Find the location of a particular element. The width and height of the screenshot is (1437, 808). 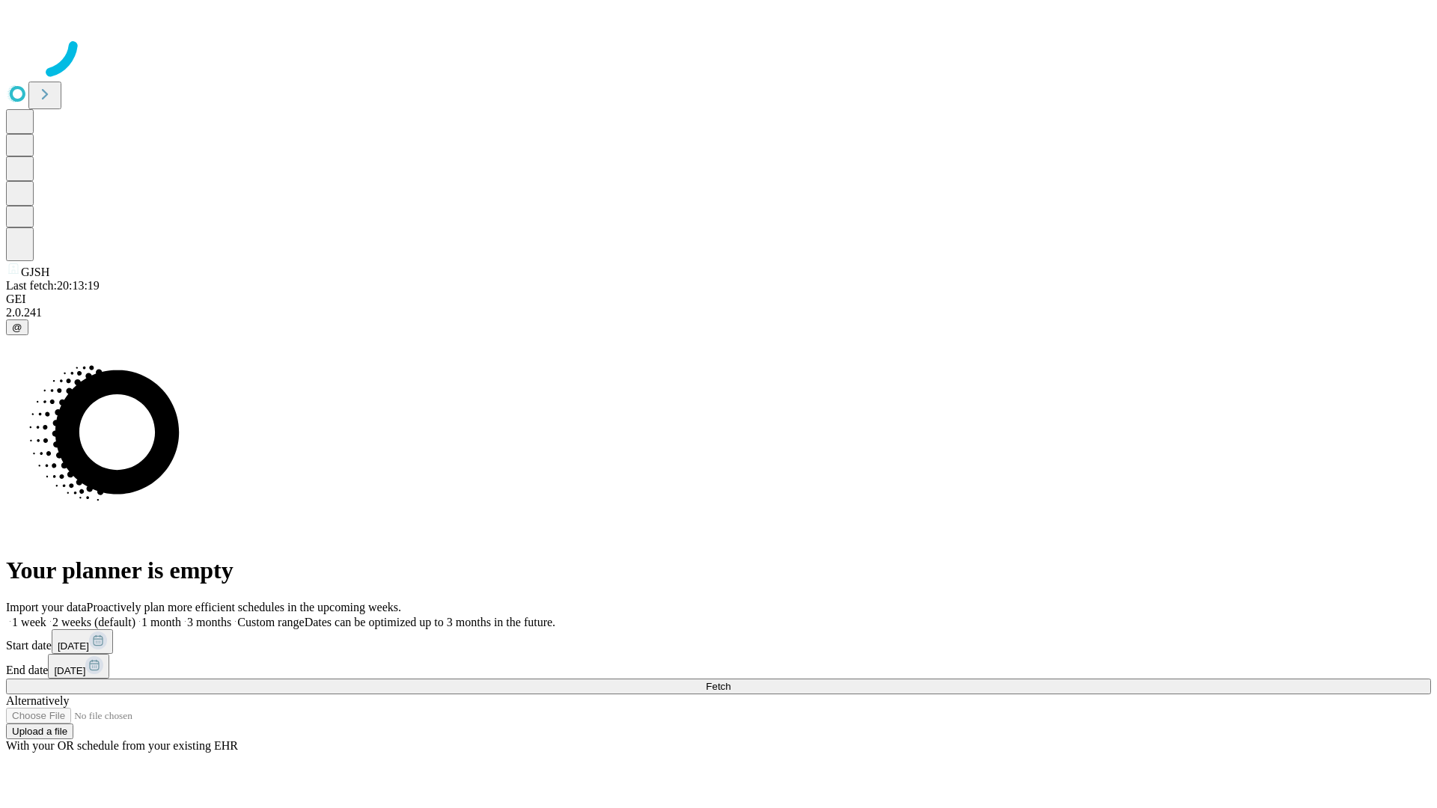

button: Fetch is located at coordinates (718, 686).